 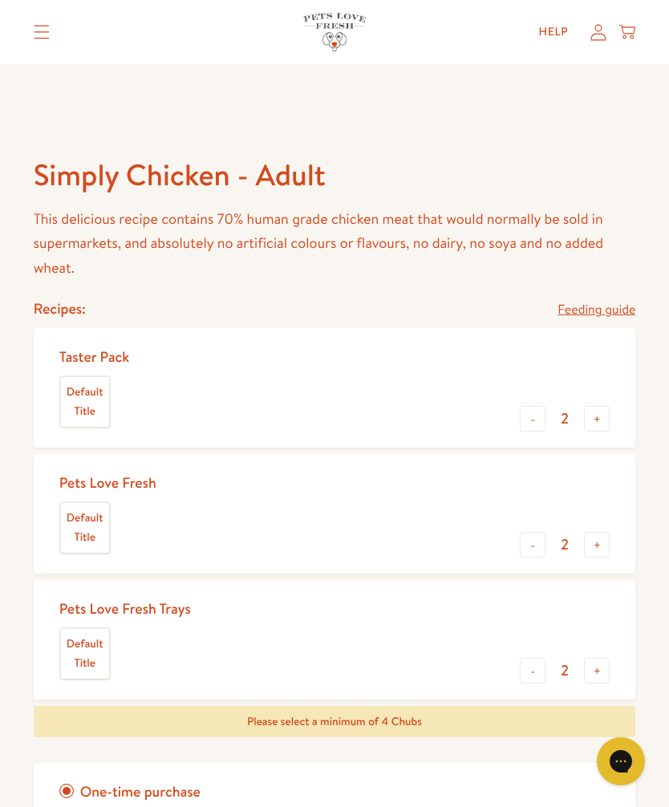 I want to click on h4: Recipes:, so click(x=59, y=308).